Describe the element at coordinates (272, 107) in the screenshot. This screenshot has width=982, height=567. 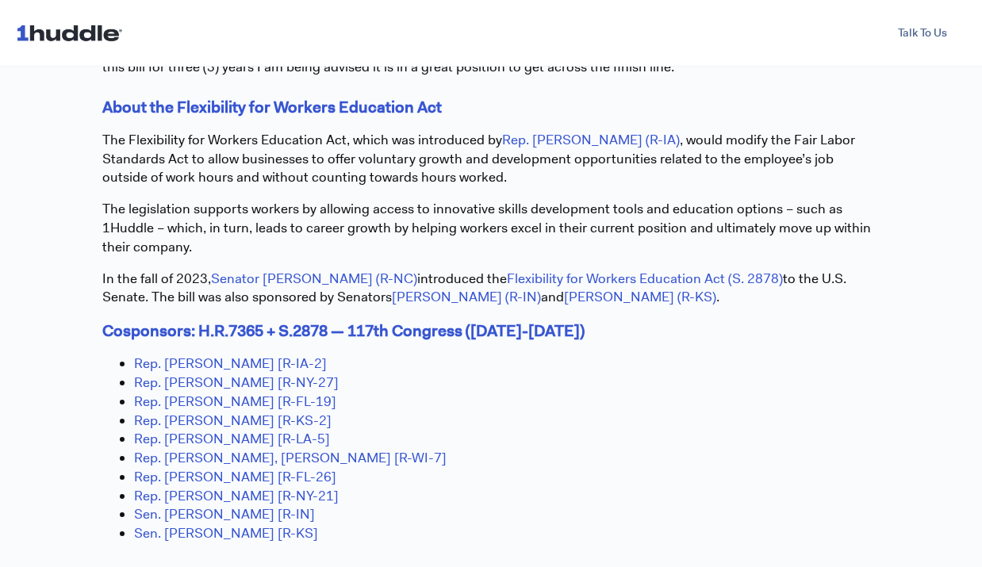
I see `span: About the Flexibility for Workers Education Act` at that location.